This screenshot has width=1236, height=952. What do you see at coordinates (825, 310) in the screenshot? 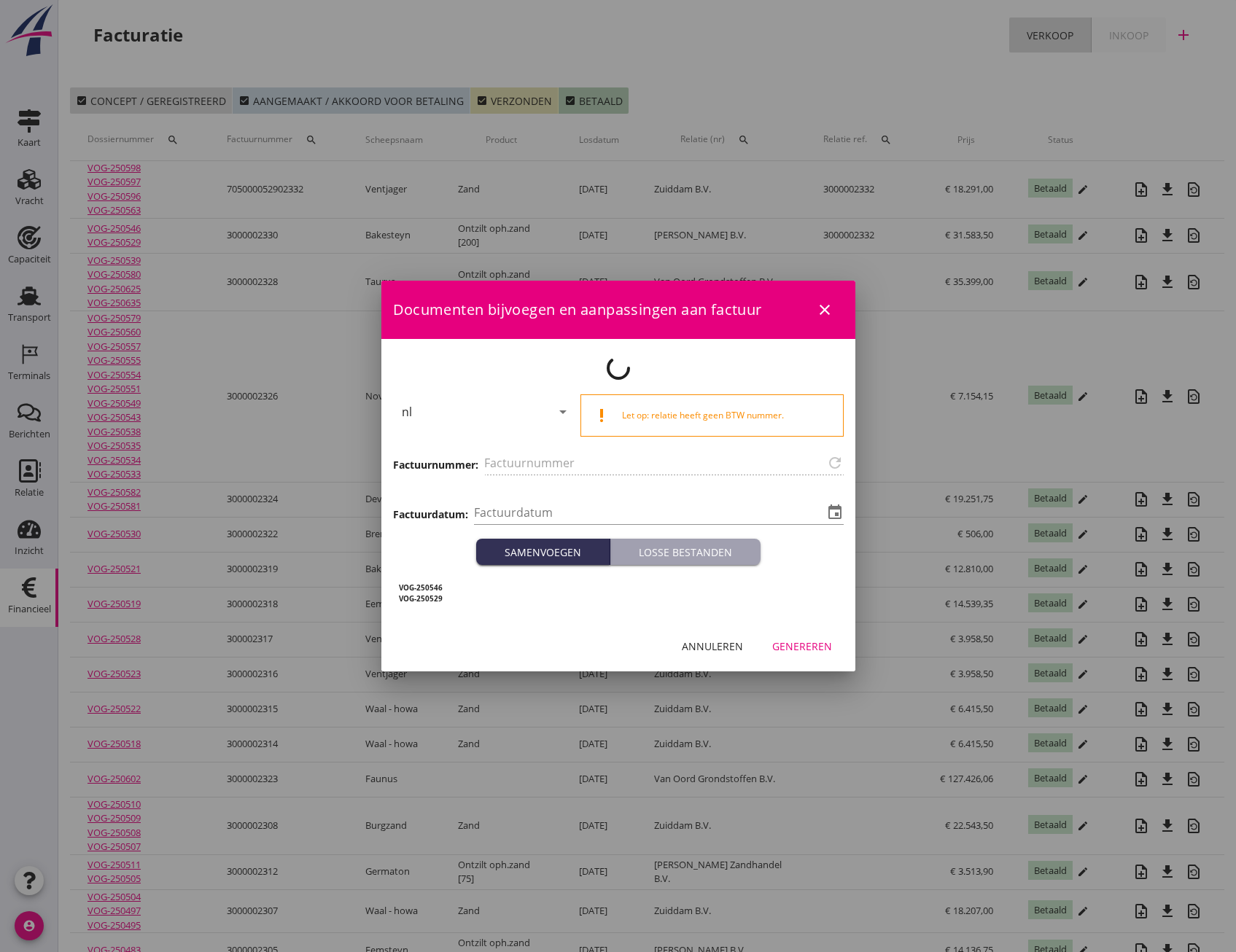
I see `i: close` at bounding box center [825, 310].